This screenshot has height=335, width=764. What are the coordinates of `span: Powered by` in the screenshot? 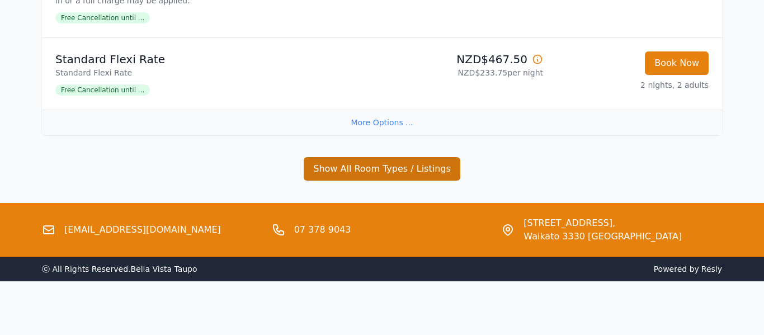 It's located at (554, 269).